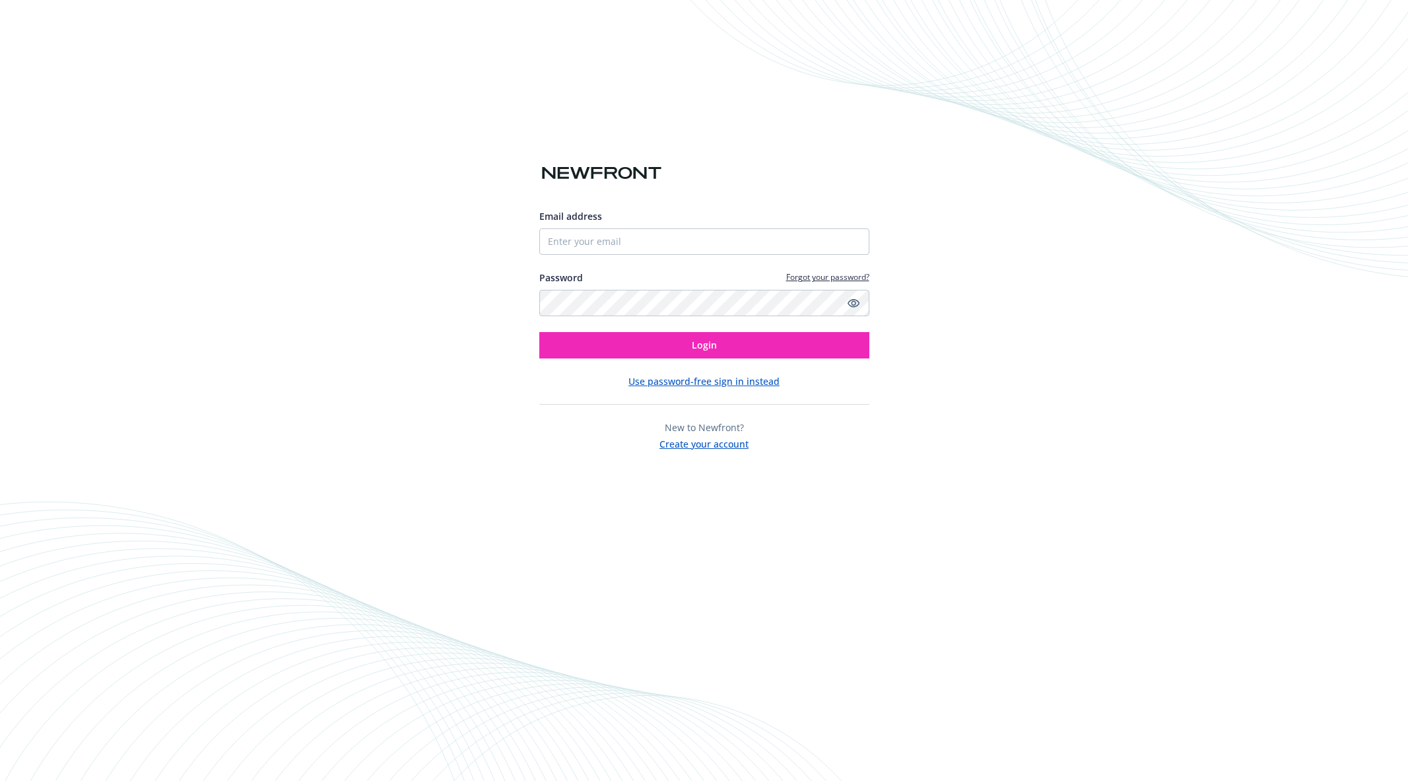  I want to click on span: Login, so click(704, 345).